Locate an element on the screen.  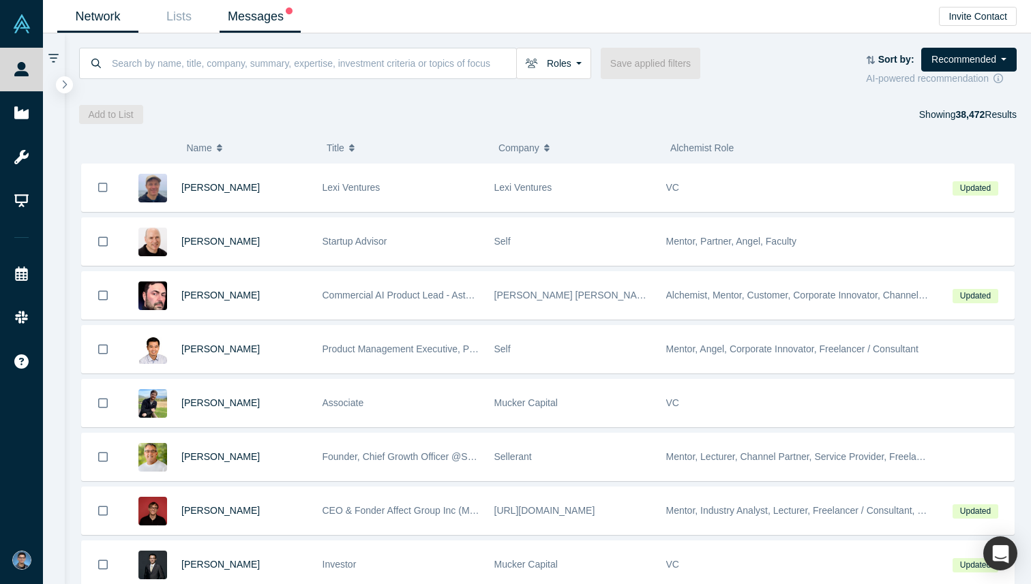
button: Save applied filters is located at coordinates (651, 63).